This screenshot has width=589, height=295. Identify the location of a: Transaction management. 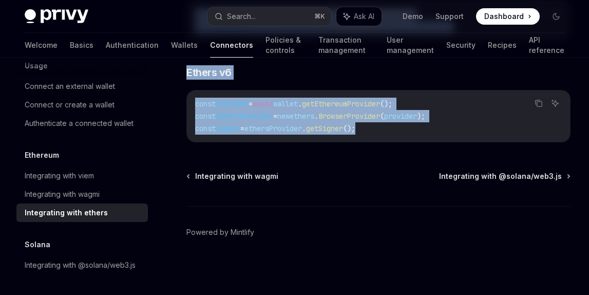
(346, 45).